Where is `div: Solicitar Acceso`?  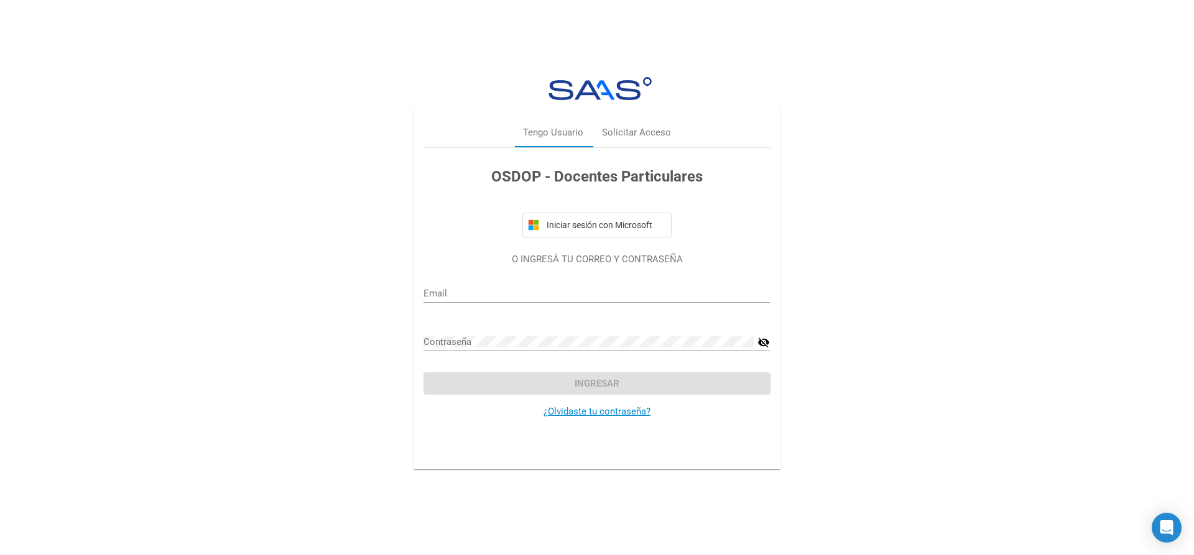
div: Solicitar Acceso is located at coordinates (636, 132).